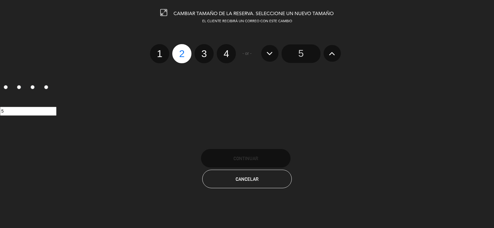 This screenshot has height=228, width=494. Describe the element at coordinates (247, 53) in the screenshot. I see `span: - or -` at that location.